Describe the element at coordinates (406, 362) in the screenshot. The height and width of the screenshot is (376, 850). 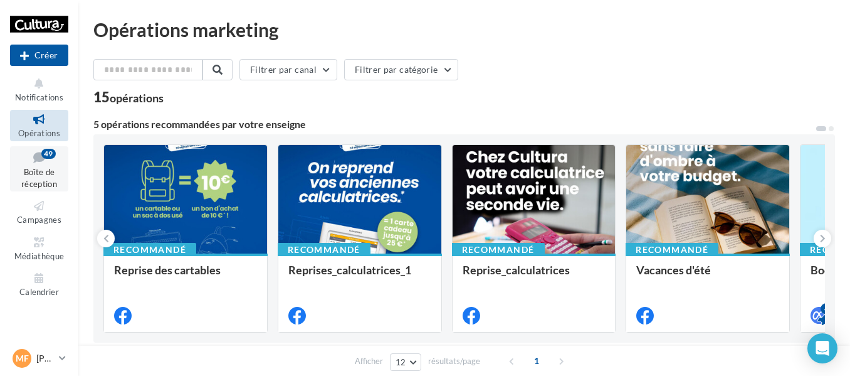
I see `button: 12` at that location.